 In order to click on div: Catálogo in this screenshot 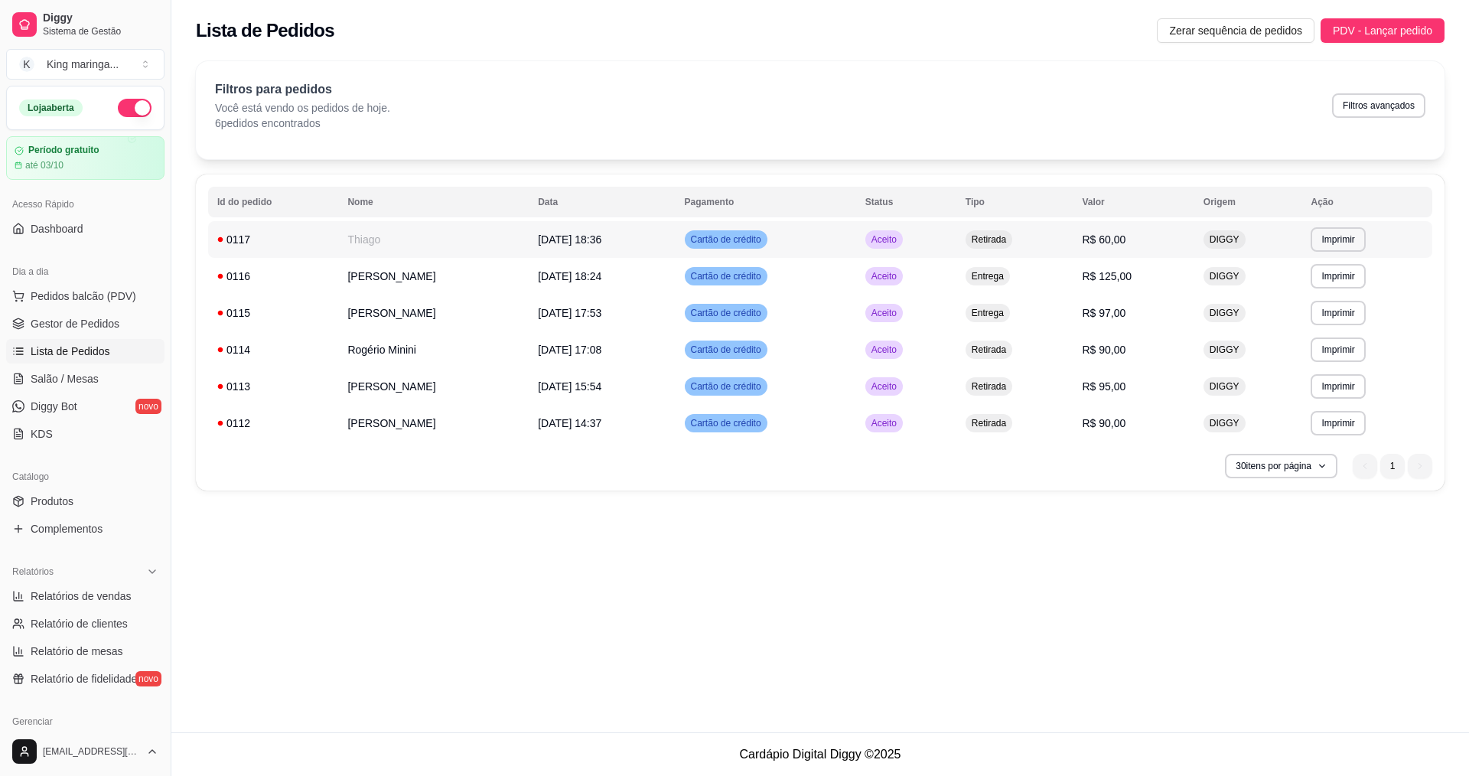, I will do `click(85, 477)`.